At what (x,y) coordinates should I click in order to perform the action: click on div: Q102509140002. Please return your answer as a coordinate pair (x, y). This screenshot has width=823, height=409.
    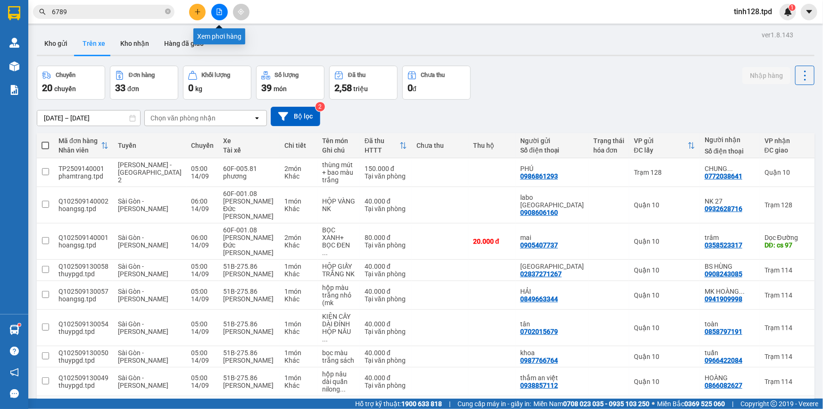
    Looking at the image, I should click on (84, 201).